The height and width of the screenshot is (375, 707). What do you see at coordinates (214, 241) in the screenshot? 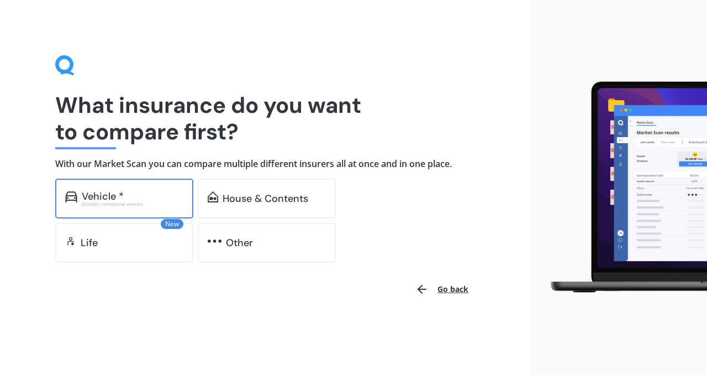
I see `img: other.81dba5aafe580aa69f38.svg` at bounding box center [214, 241].